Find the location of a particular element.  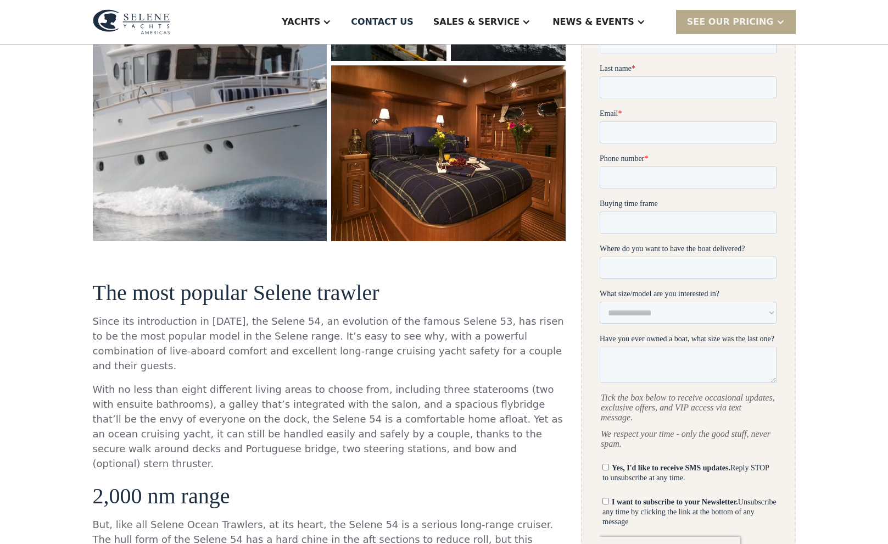

div: Sales & Service is located at coordinates (476, 22).